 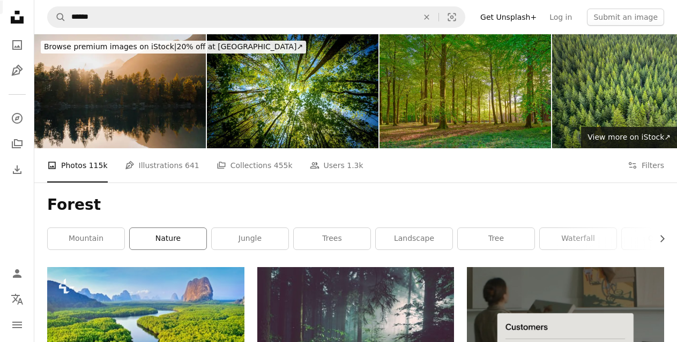 I want to click on a: tree, so click(x=496, y=239).